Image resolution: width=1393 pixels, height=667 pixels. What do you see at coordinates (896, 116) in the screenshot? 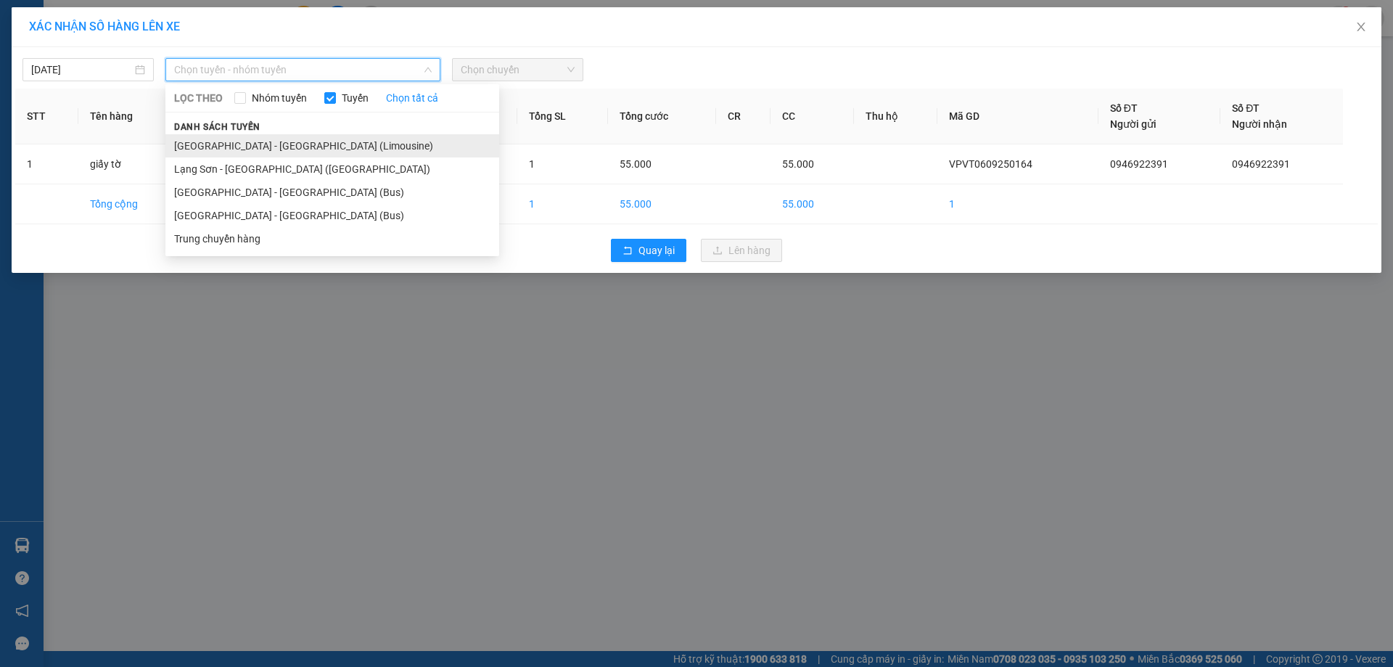
I see `th: Thu hộ` at bounding box center [896, 116].